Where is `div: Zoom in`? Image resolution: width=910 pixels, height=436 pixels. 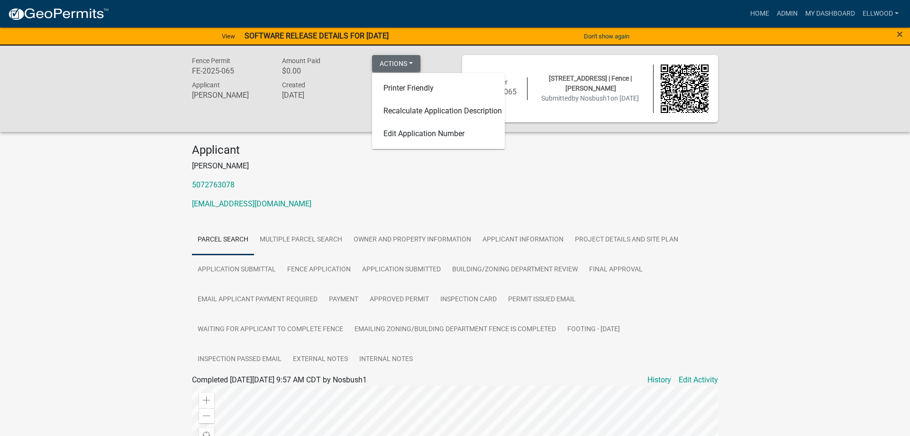
div: Zoom in is located at coordinates (207, 400).